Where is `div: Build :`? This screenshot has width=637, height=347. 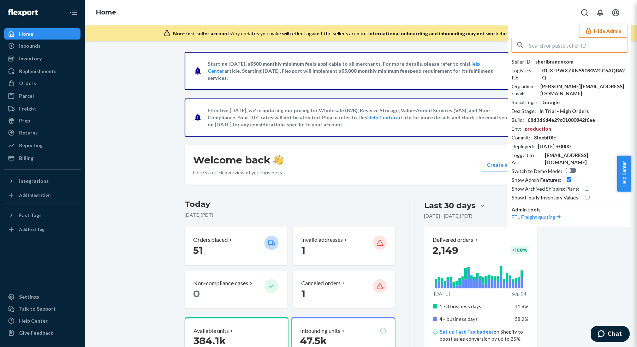
div: Build : is located at coordinates (518, 120).